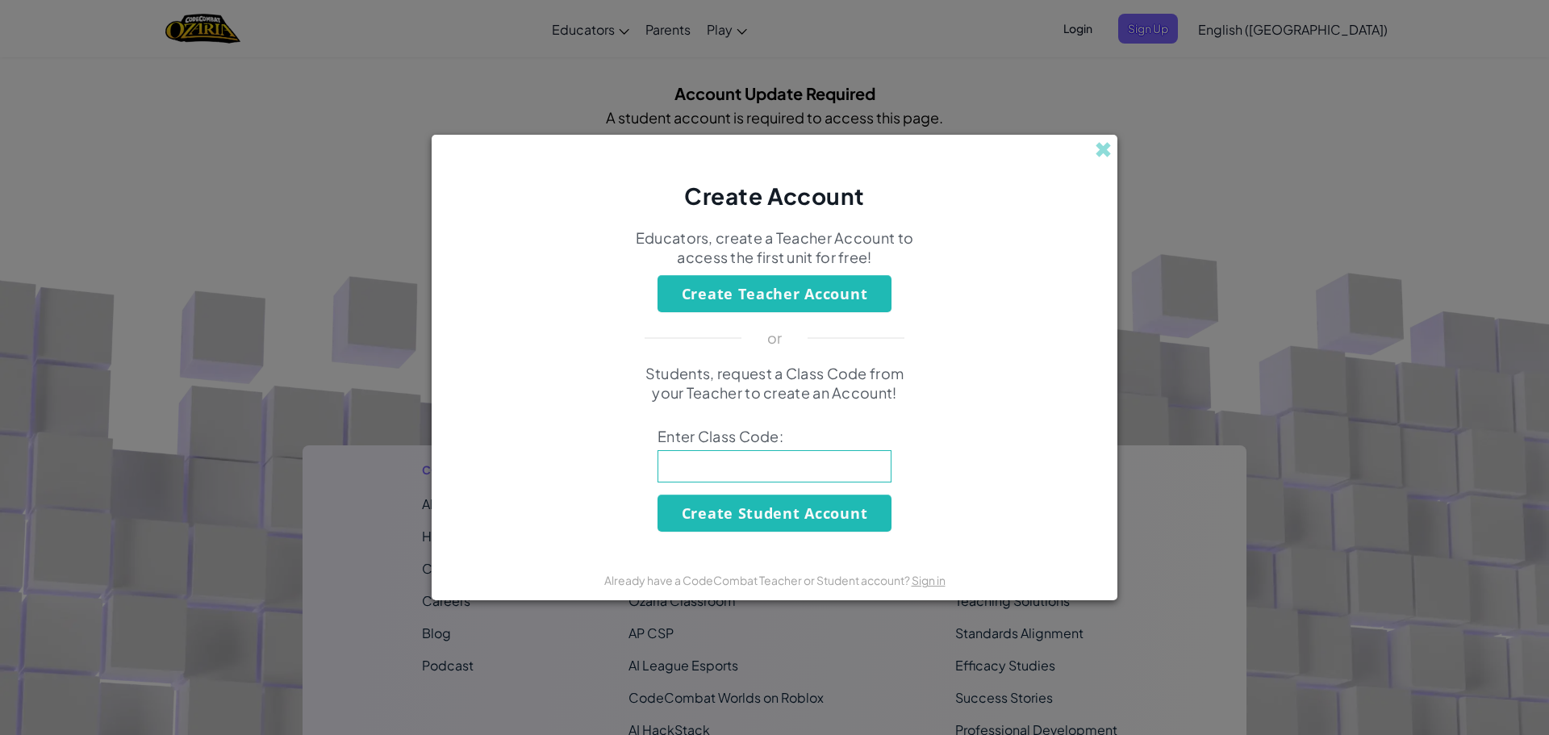 This screenshot has height=735, width=1549. What do you see at coordinates (758, 580) in the screenshot?
I see `span: Already have a CodeCombat Teacher or Student account?` at bounding box center [758, 580].